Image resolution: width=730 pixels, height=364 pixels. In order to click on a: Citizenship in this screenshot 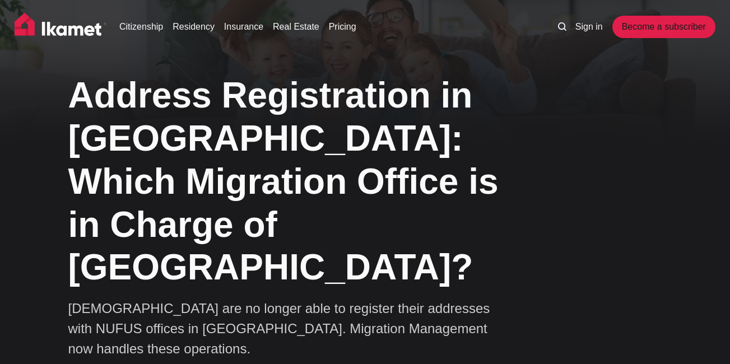, I will do `click(141, 27)`.